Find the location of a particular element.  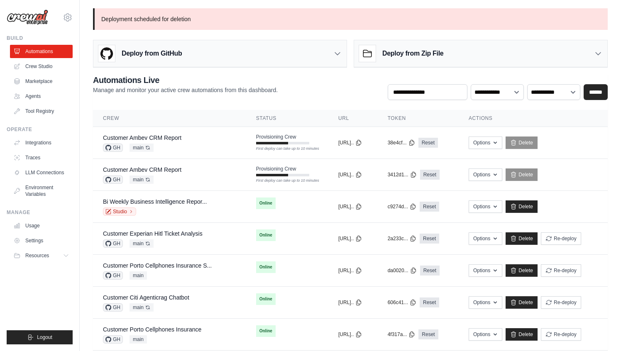

h3: Deploy from Zip File is located at coordinates (412, 54).